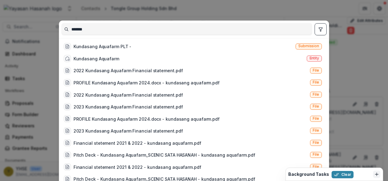 The width and height of the screenshot is (388, 181). Describe the element at coordinates (343, 175) in the screenshot. I see `button: Clear` at that location.